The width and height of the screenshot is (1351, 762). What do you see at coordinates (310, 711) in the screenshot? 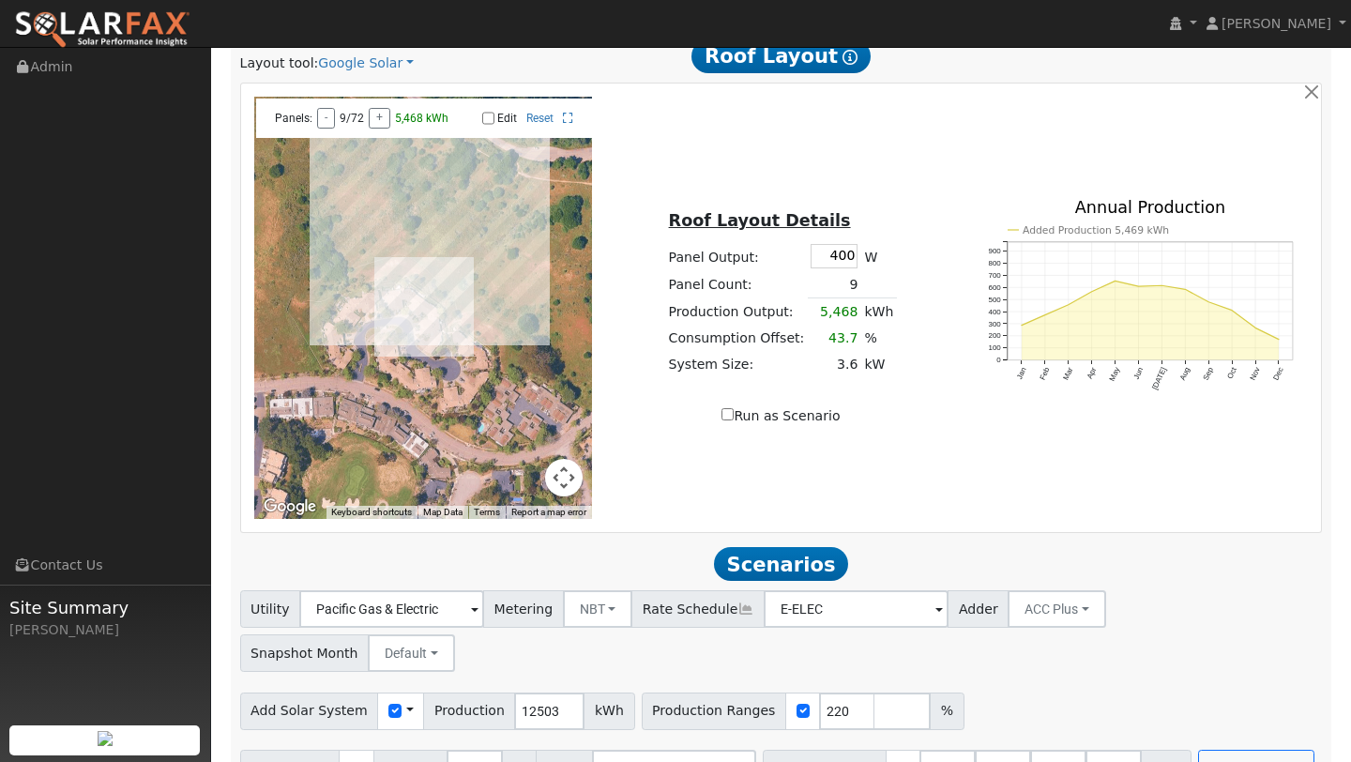
I see `span: Add Solar System` at bounding box center [310, 711].